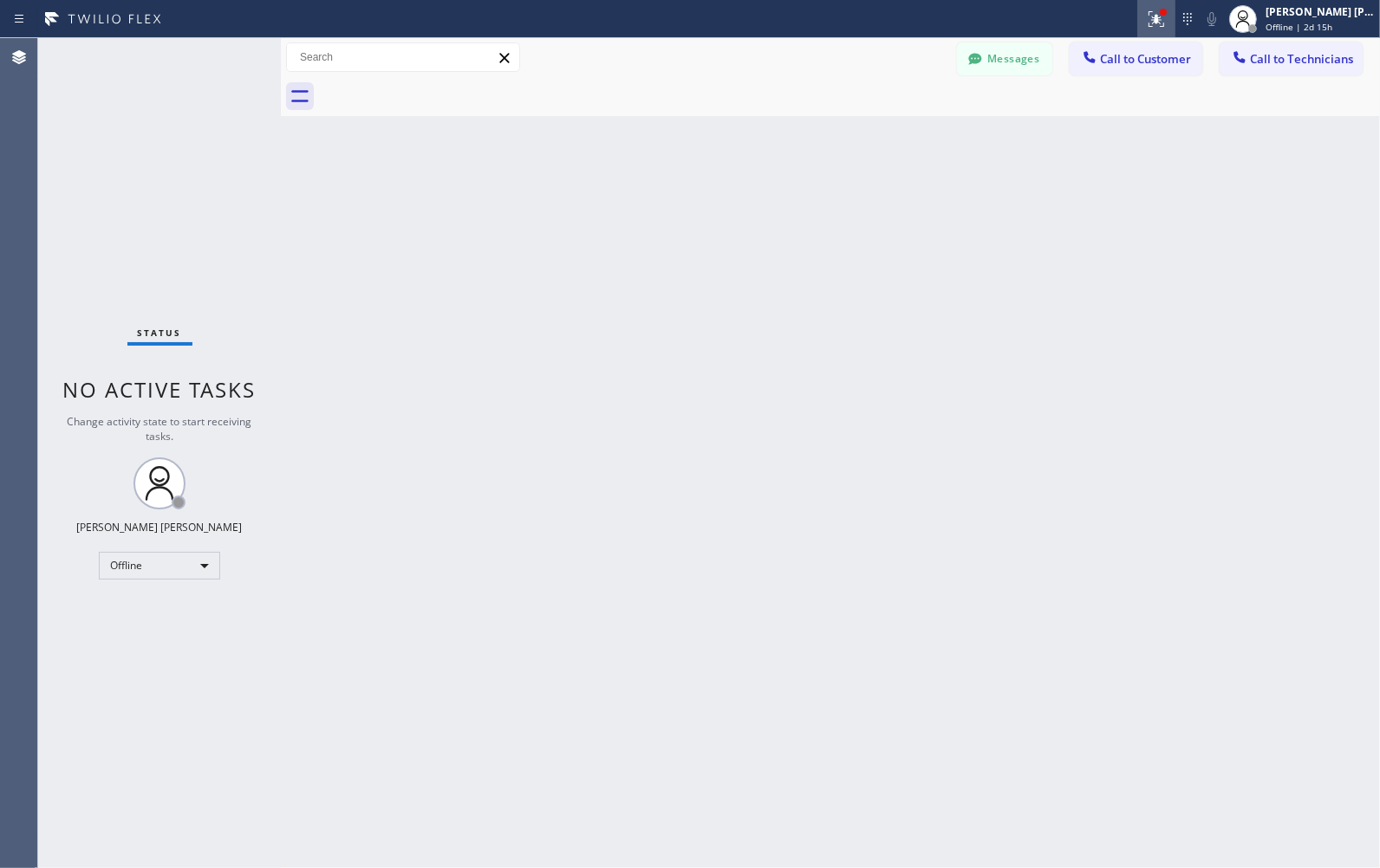 The image size is (1380, 868). Describe the element at coordinates (1298, 27) in the screenshot. I see `span: Offline | 2d 15h` at that location.